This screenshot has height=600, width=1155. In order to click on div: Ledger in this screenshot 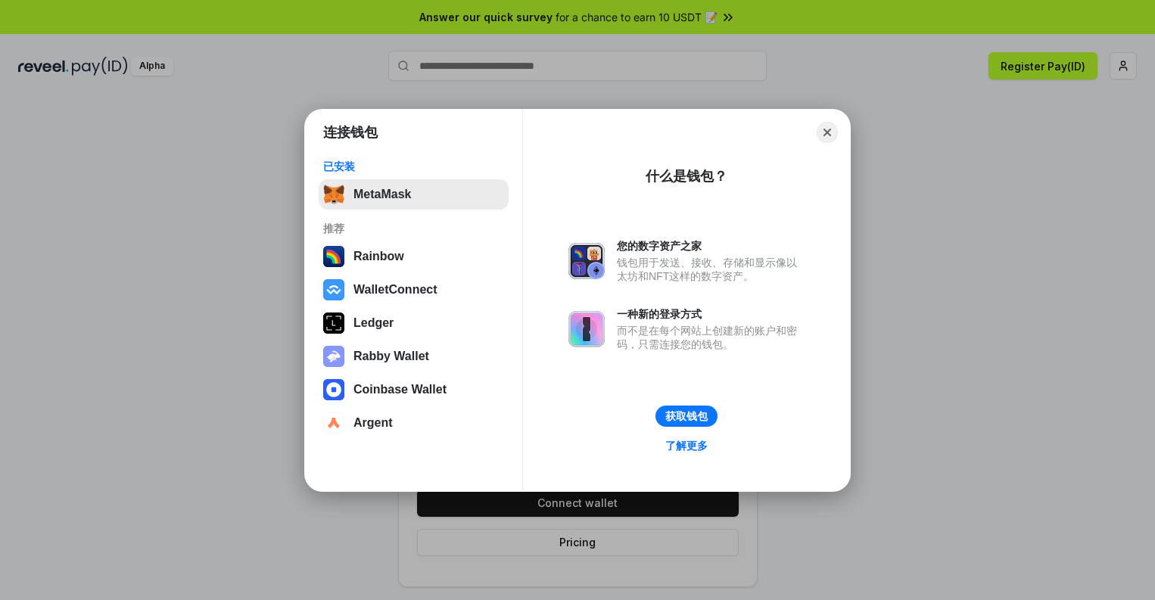, I will do `click(373, 323)`.